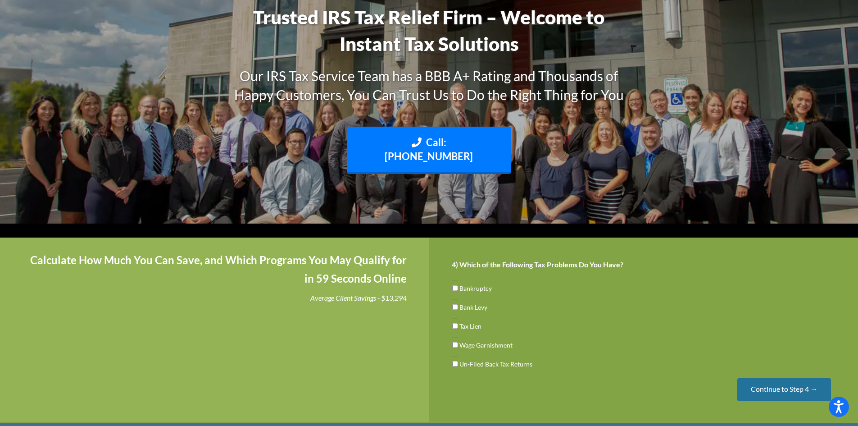 The height and width of the screenshot is (426, 858). What do you see at coordinates (486, 344) in the screenshot?
I see `label: Wage Garnishment` at bounding box center [486, 344].